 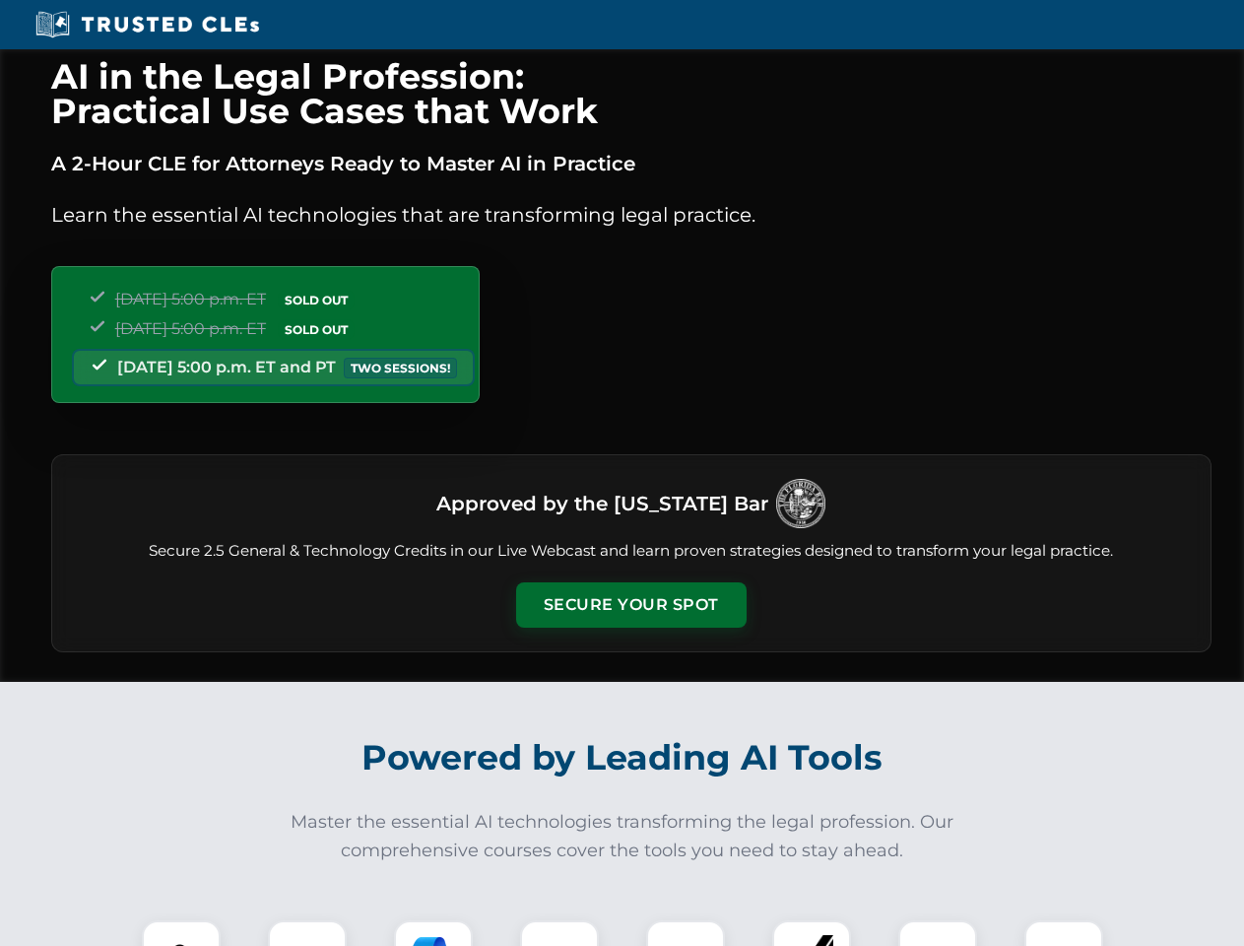 I want to click on img: Trusted CLEs, so click(x=147, y=25).